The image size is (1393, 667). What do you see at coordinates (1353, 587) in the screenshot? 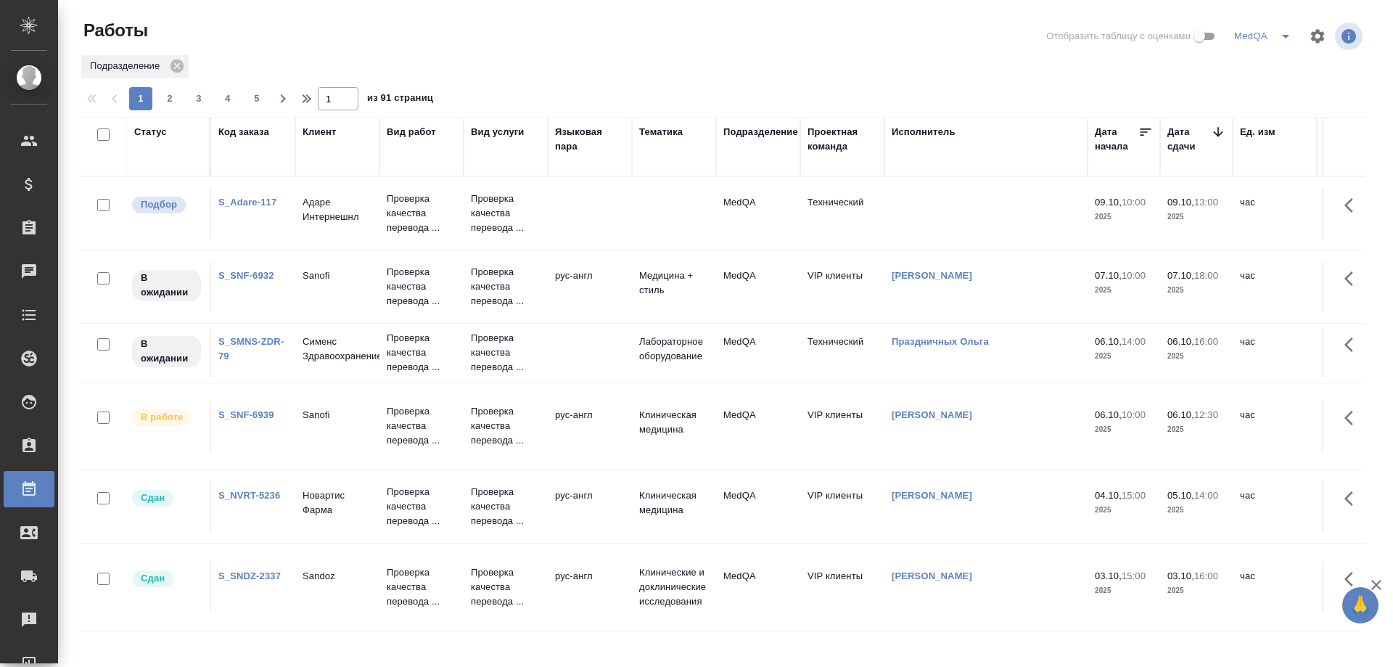
I see `td: 0.25` at bounding box center [1353, 587].